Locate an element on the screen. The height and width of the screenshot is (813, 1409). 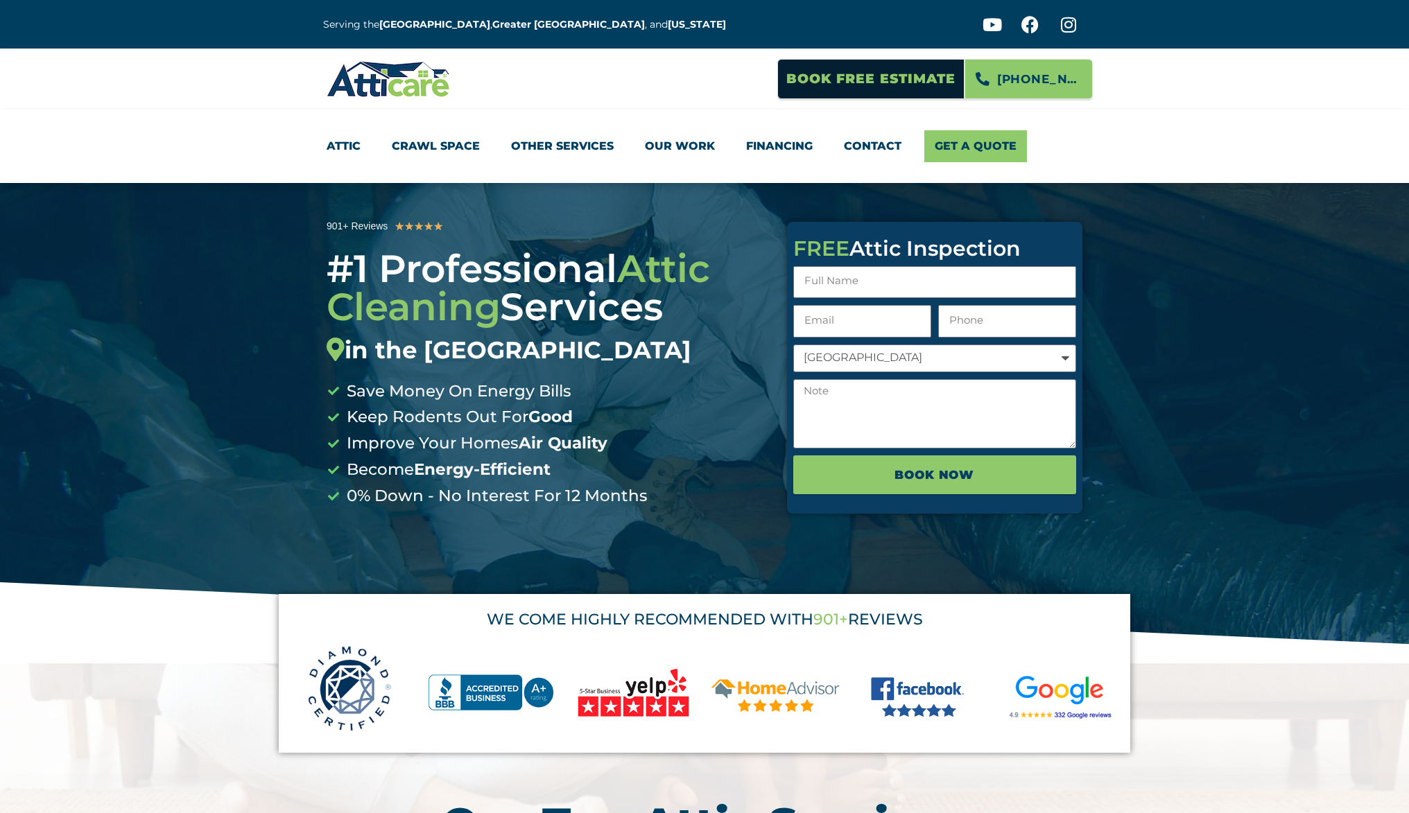
a: Other Services is located at coordinates (562, 146).